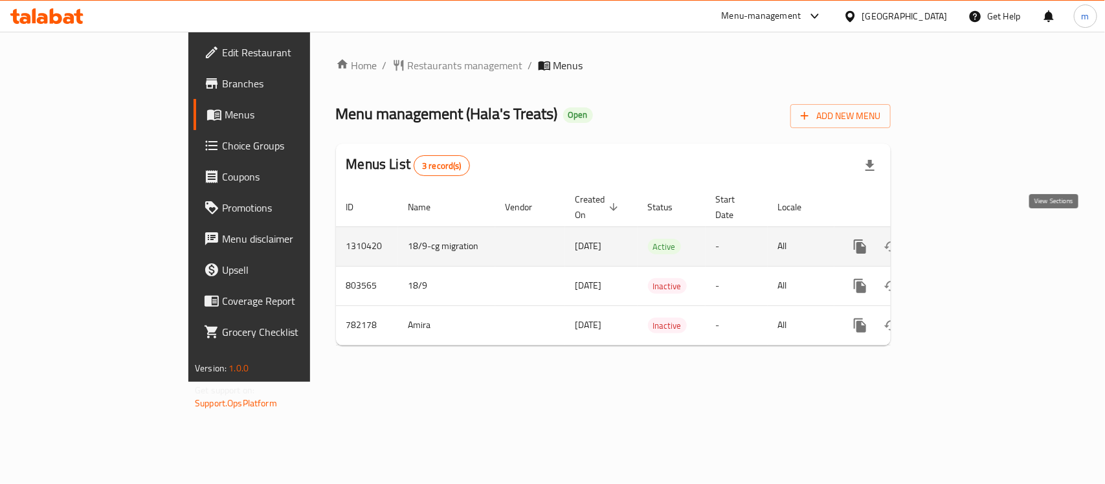 The height and width of the screenshot is (484, 1105). Describe the element at coordinates (1086, 16) in the screenshot. I see `span: m` at that location.